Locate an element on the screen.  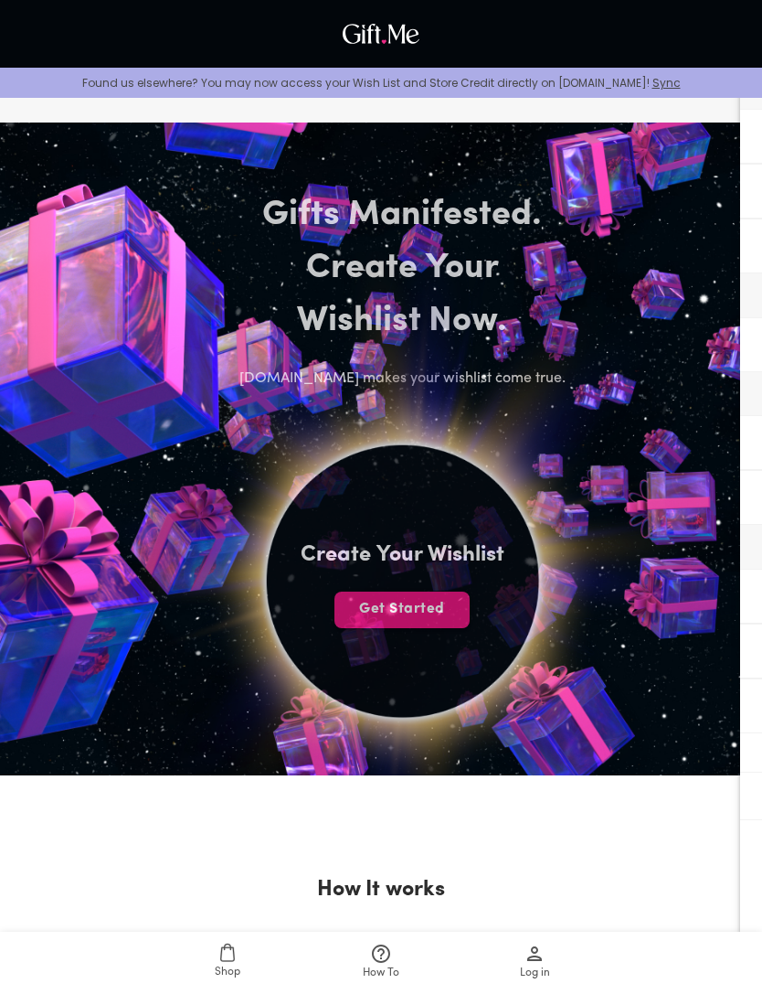
a: Log in is located at coordinates (535, 963).